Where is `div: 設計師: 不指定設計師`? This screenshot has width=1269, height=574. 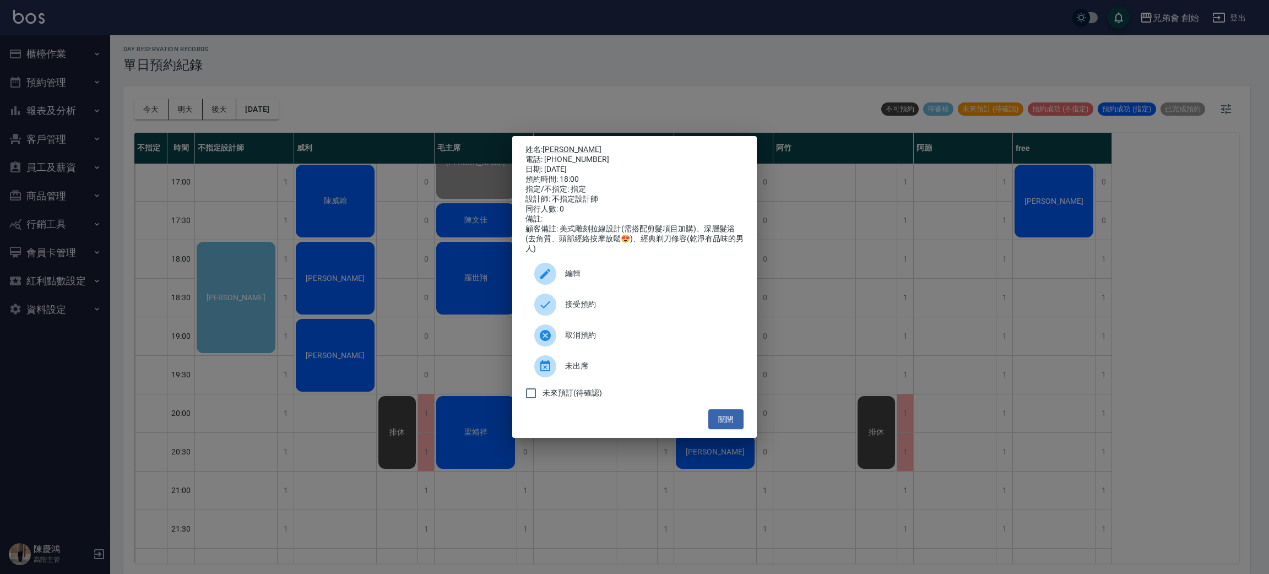
div: 設計師: 不指定設計師 is located at coordinates (634, 199).